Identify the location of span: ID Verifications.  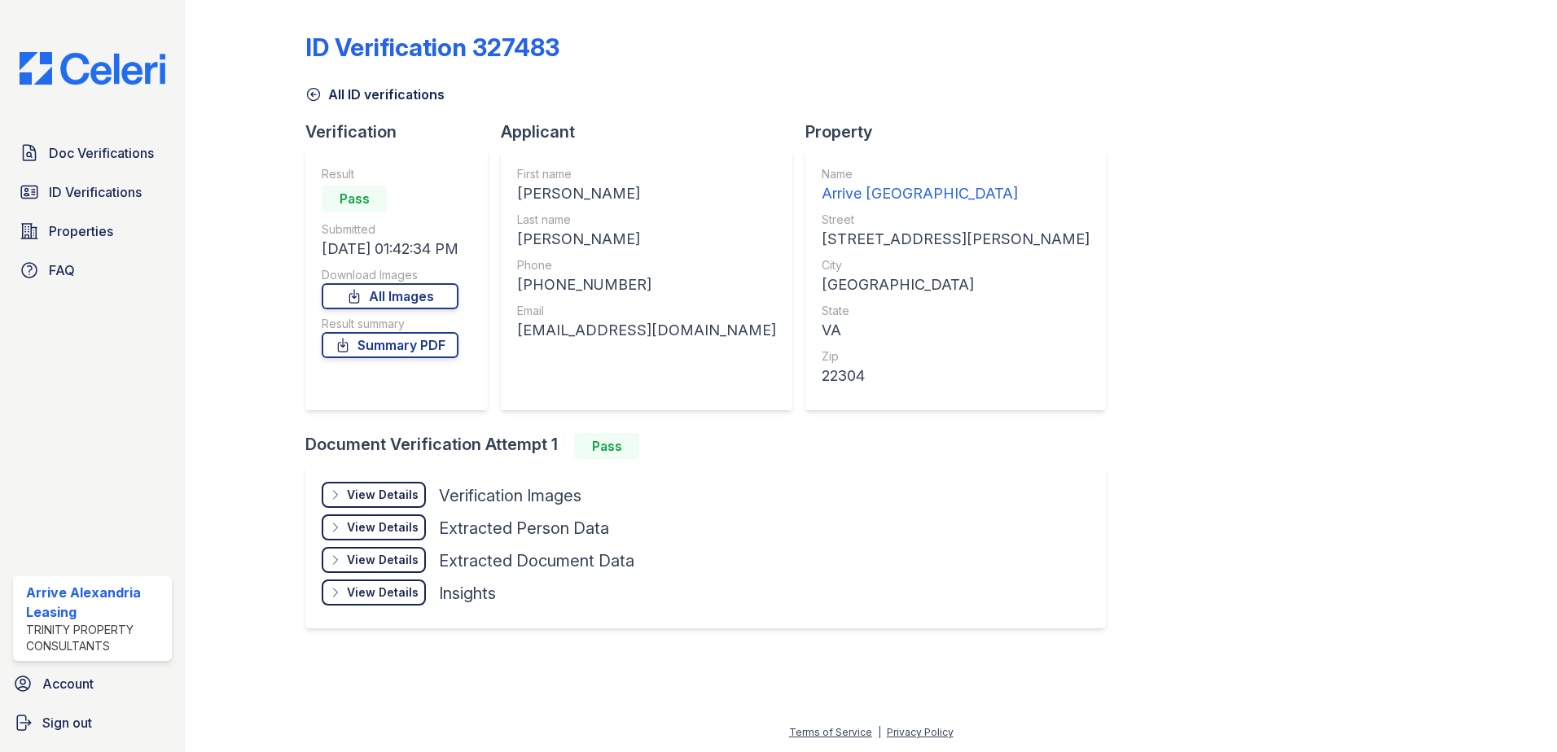
(95, 192).